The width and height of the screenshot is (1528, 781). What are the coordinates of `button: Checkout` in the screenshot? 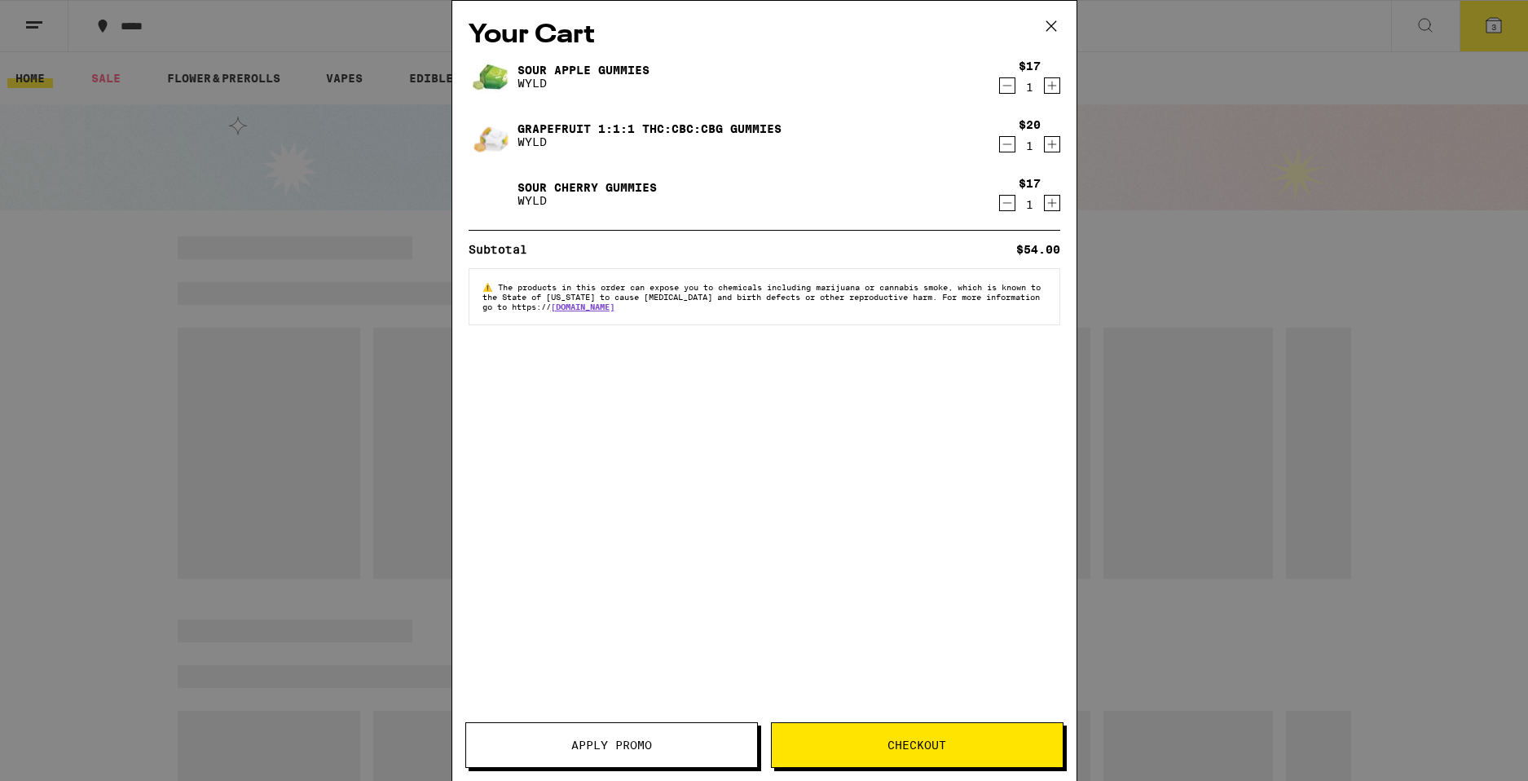 It's located at (917, 745).